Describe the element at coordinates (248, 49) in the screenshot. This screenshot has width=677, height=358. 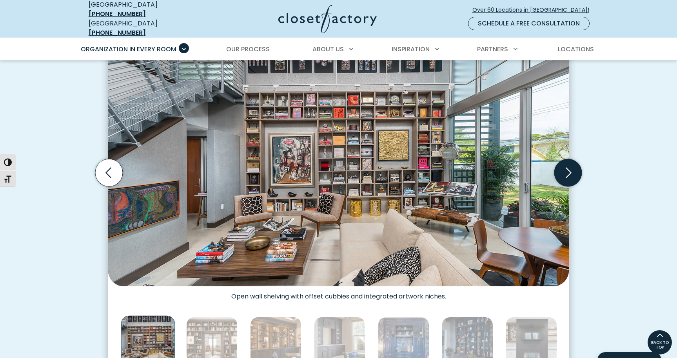
I see `span: Our Process` at that location.